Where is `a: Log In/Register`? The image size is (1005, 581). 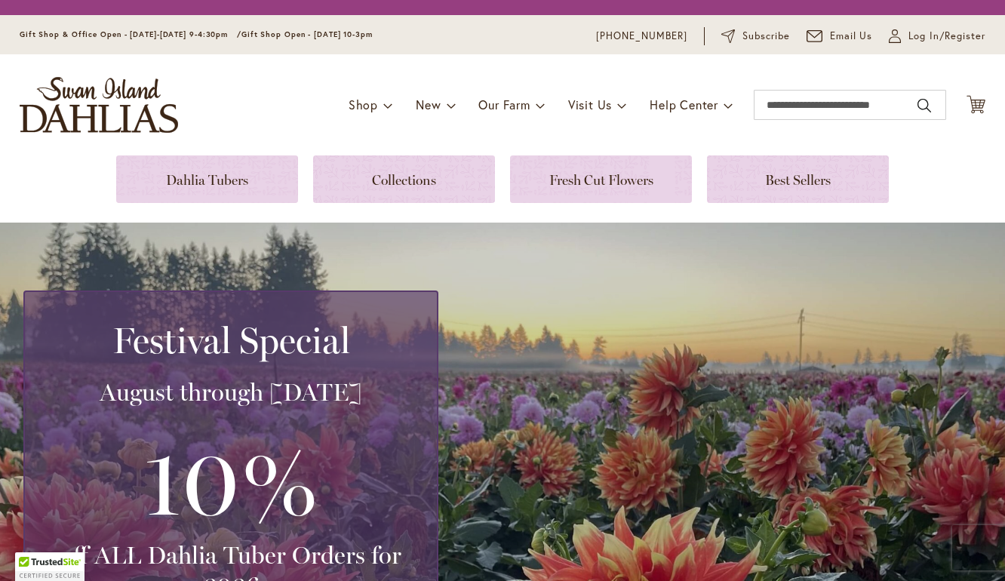
a: Log In/Register is located at coordinates (937, 36).